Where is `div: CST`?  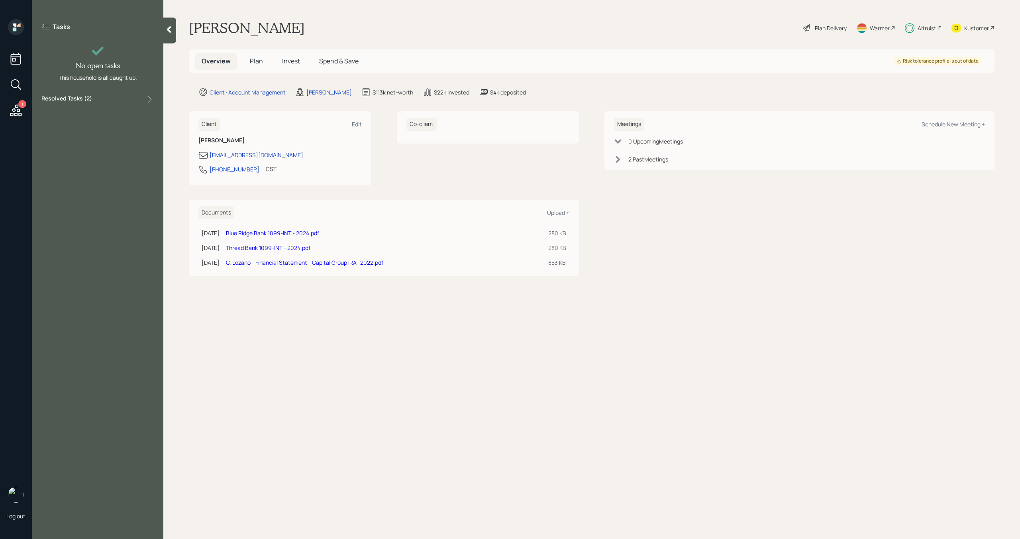
div: CST is located at coordinates (271, 169).